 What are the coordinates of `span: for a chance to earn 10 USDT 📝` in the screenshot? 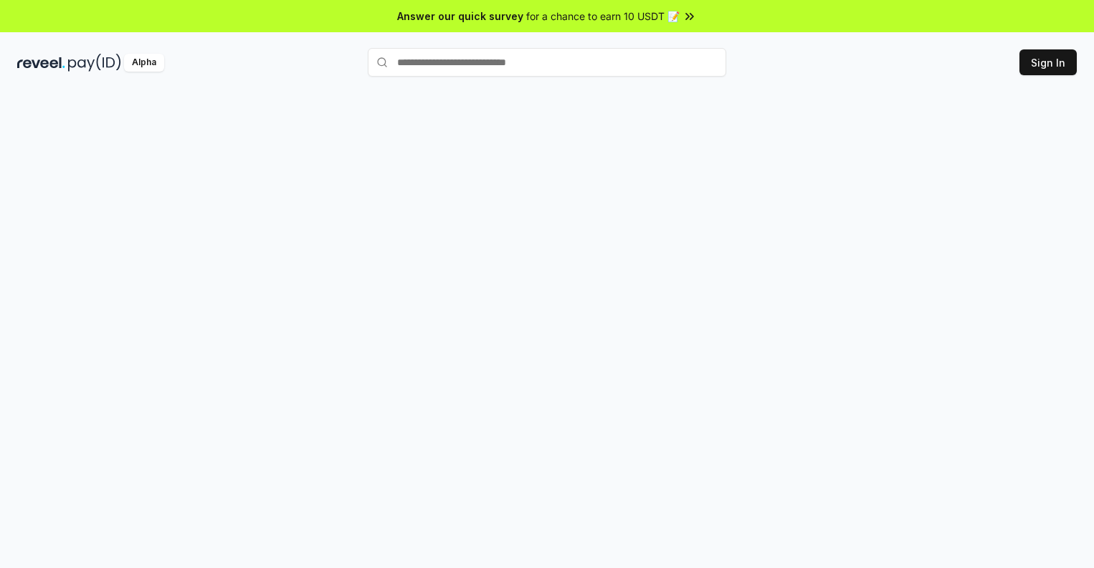 It's located at (603, 16).